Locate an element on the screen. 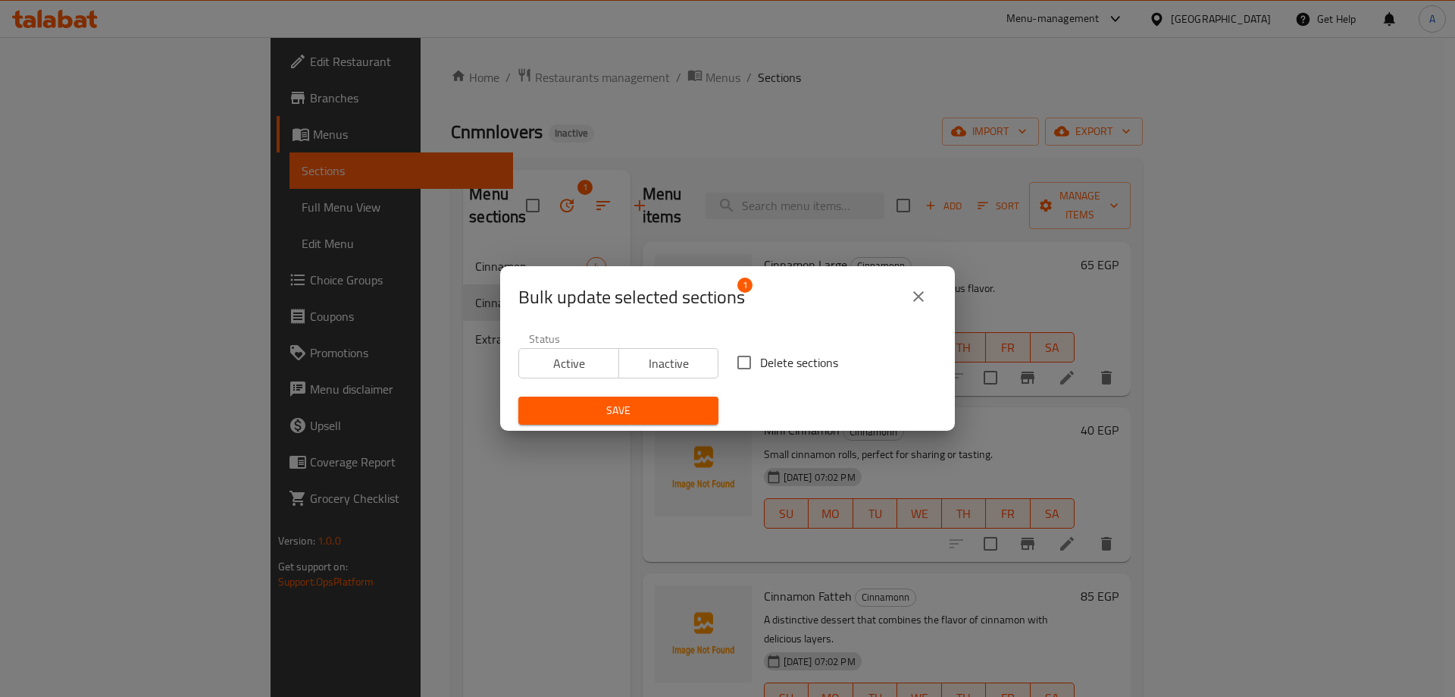 The image size is (1455, 697). button: Active is located at coordinates (569, 363).